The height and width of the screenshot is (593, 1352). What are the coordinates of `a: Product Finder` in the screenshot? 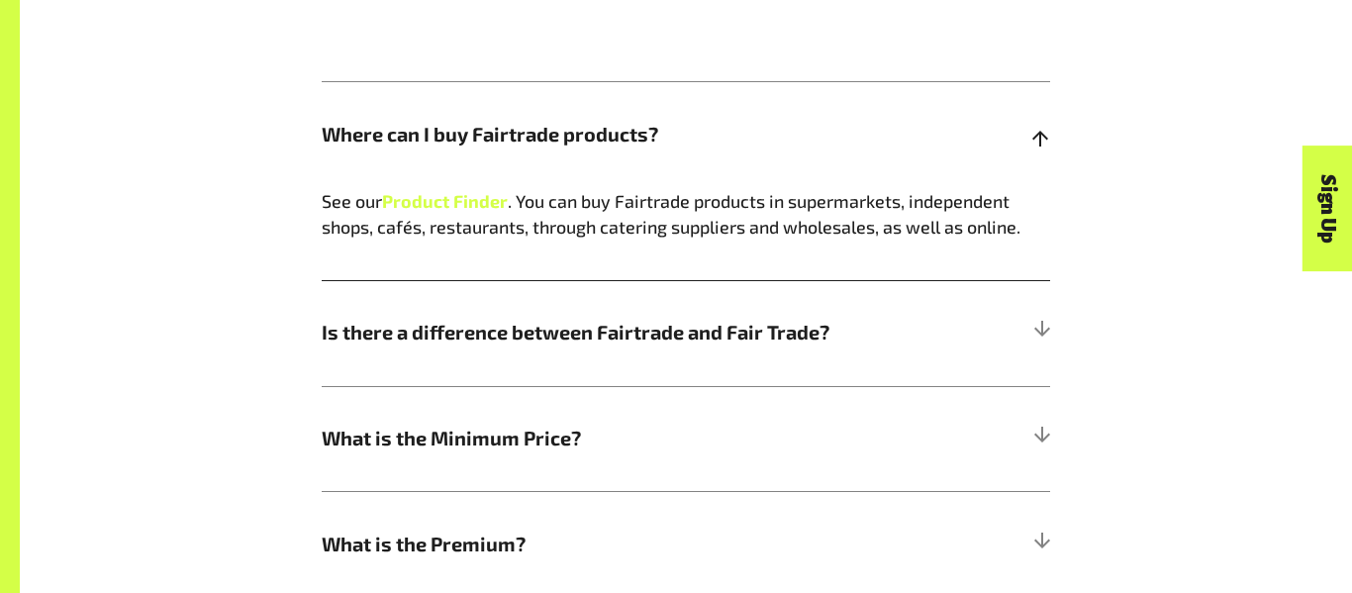 It's located at (444, 201).